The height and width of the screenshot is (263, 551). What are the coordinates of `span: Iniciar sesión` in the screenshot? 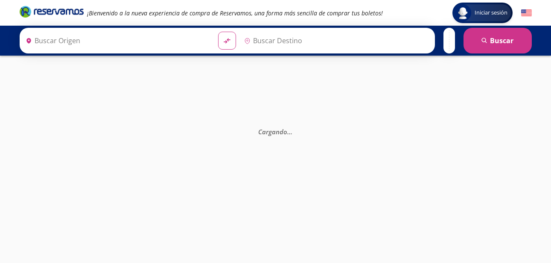 It's located at (491, 13).